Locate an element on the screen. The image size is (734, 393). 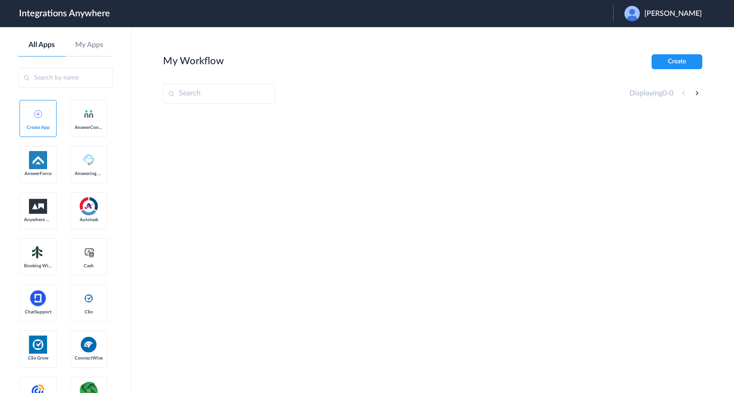
span: AnswerForce is located at coordinates (38, 174).